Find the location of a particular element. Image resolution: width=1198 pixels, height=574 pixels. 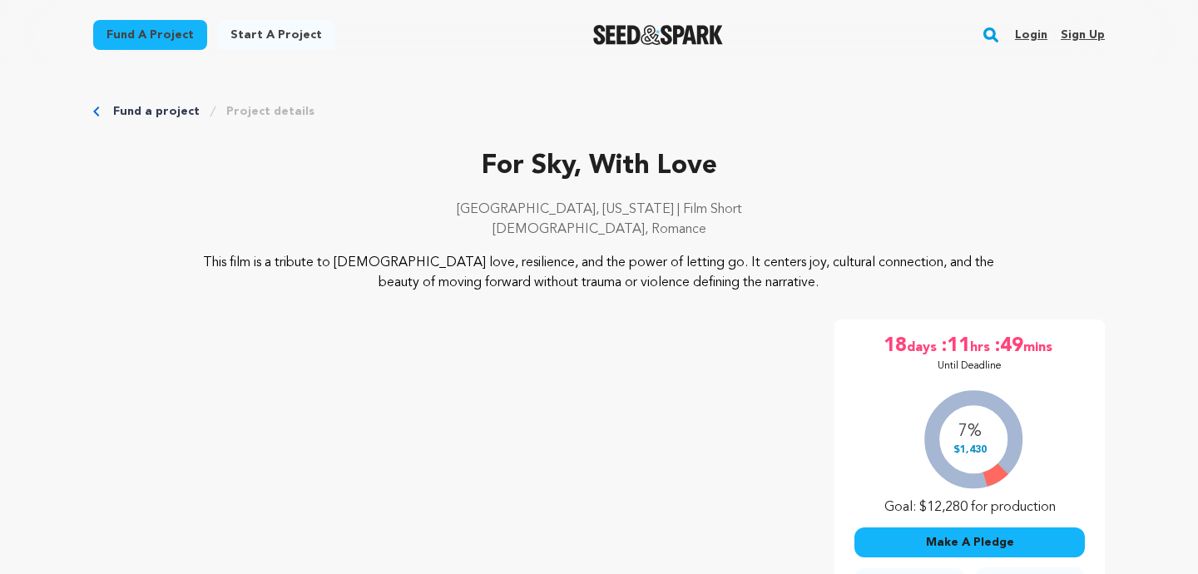

span: :11 is located at coordinates (955, 346).